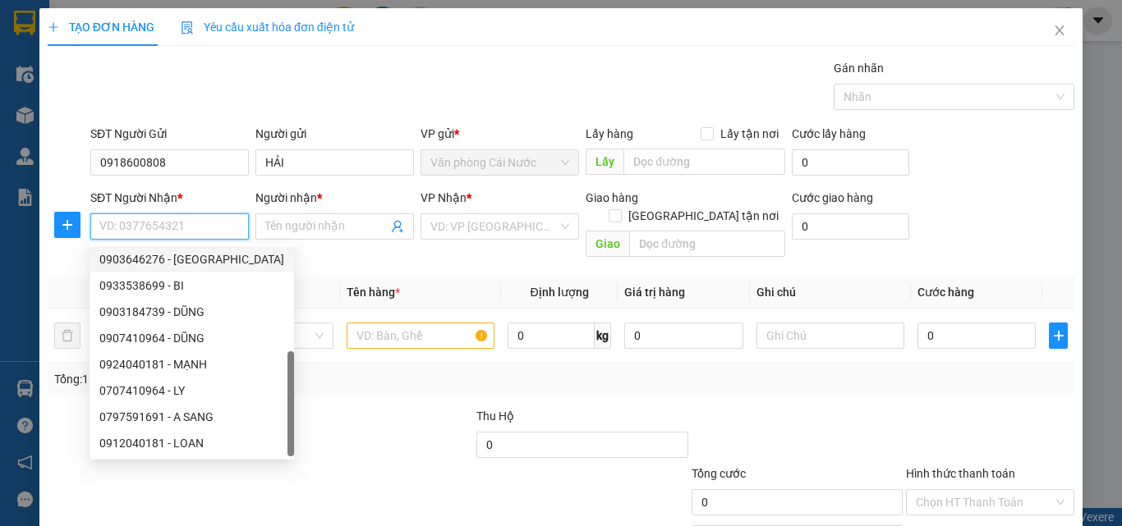 Image resolution: width=1122 pixels, height=526 pixels. I want to click on input: Ghi Chú, so click(830, 336).